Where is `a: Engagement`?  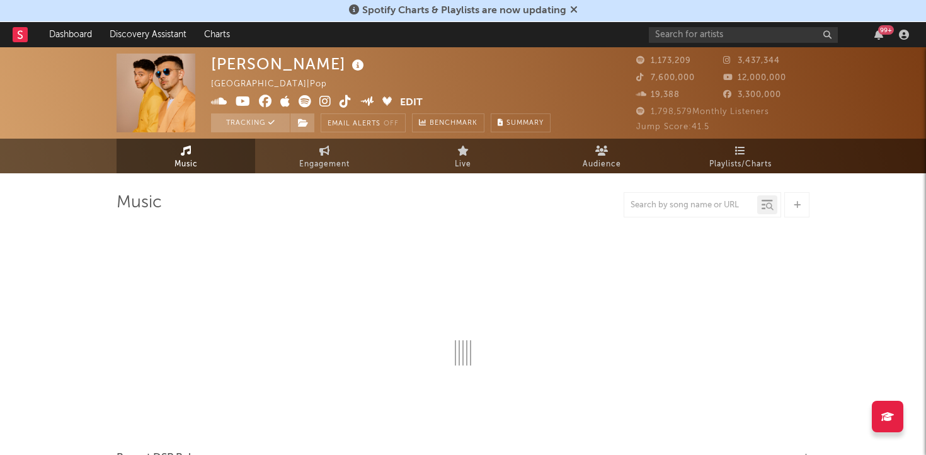 a: Engagement is located at coordinates (324, 156).